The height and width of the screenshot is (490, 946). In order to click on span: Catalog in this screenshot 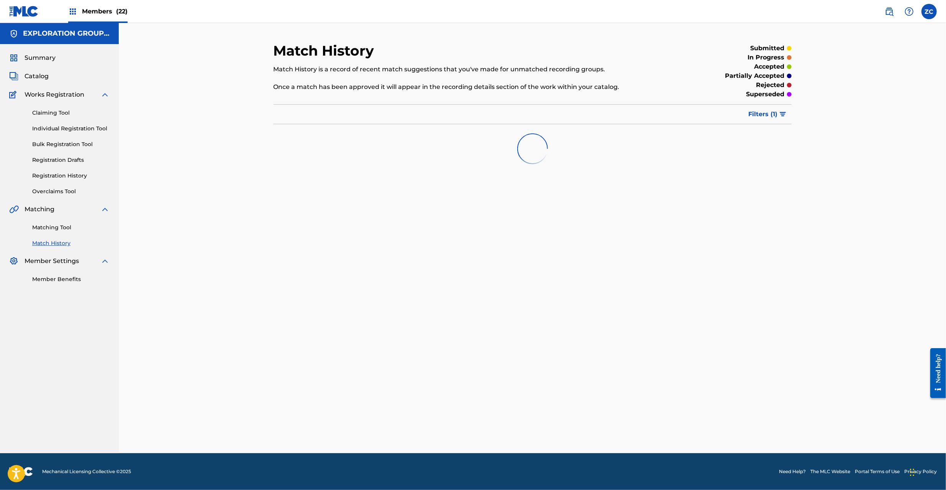, I will do `click(36, 76)`.